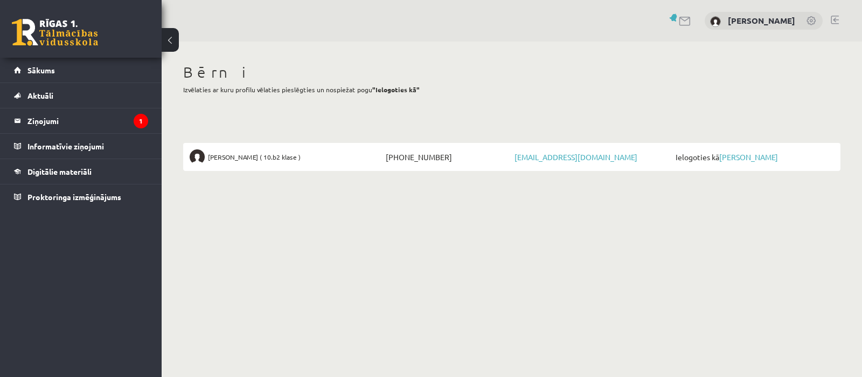 This screenshot has height=377, width=862. What do you see at coordinates (197, 157) in the screenshot?
I see `img: Ardis Slakteris` at bounding box center [197, 157].